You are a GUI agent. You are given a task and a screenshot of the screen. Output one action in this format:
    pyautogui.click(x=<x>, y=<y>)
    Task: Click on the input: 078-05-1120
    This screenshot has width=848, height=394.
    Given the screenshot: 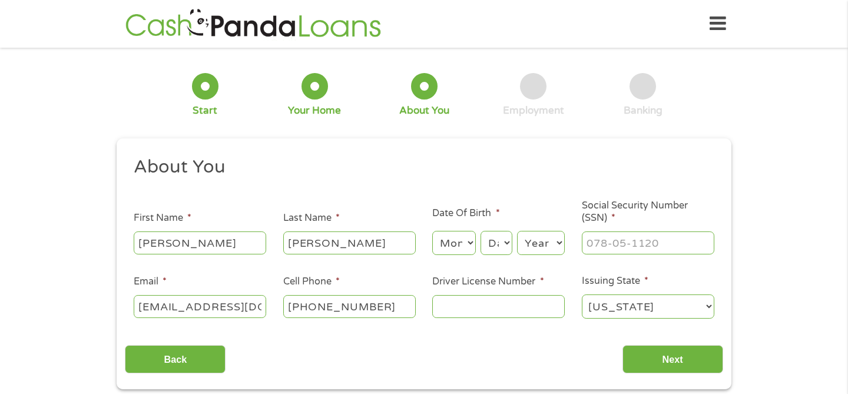 What is the action you would take?
    pyautogui.click(x=648, y=243)
    